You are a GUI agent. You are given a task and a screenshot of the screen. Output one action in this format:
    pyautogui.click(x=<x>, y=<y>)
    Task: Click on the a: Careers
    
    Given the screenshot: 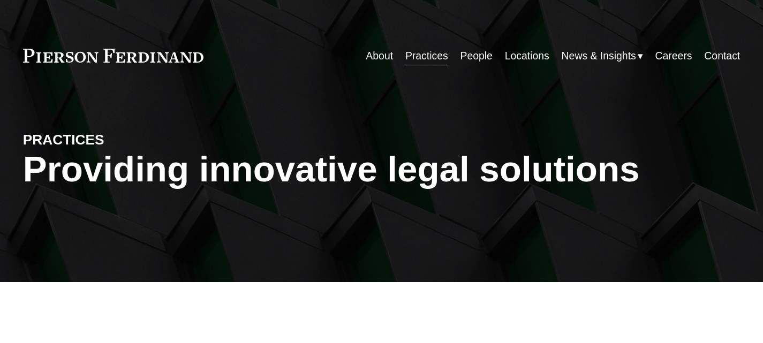 What is the action you would take?
    pyautogui.click(x=673, y=56)
    